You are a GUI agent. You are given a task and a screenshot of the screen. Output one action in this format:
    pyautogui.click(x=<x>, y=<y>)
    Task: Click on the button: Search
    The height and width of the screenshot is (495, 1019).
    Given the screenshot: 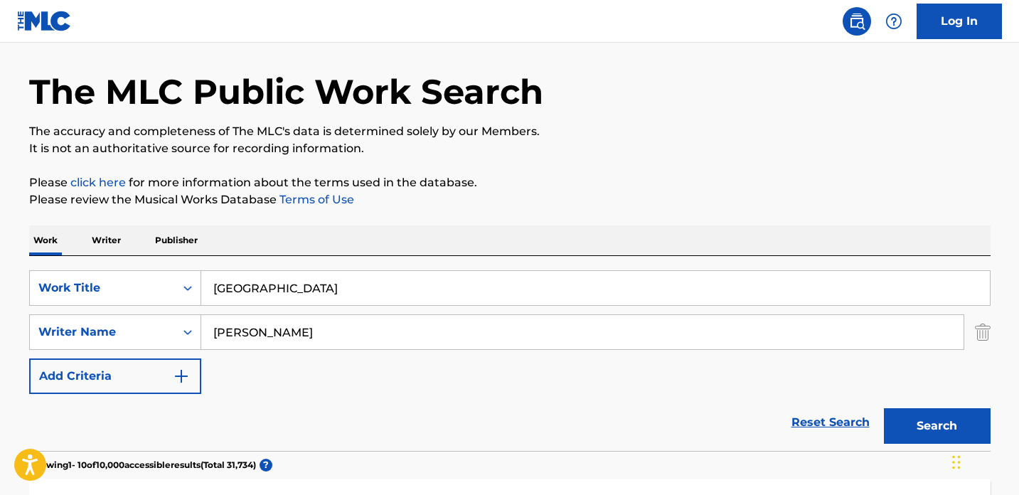 What is the action you would take?
    pyautogui.click(x=937, y=426)
    